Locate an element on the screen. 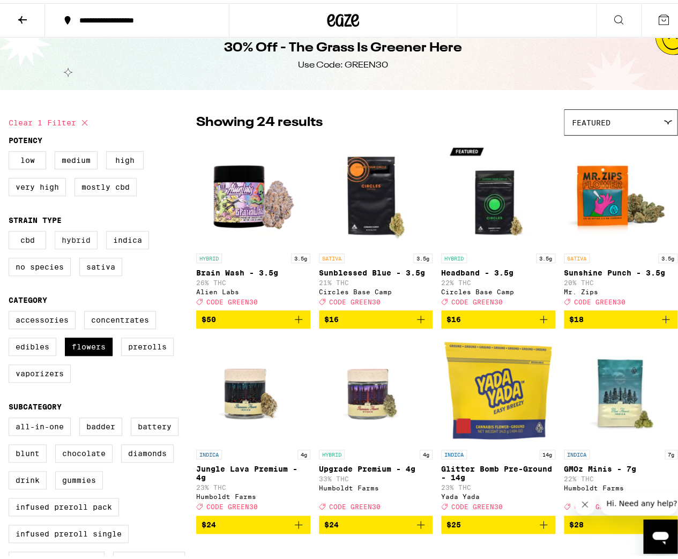  h1: 30% Off - The Grass Is Greener Here is located at coordinates (343, 45).